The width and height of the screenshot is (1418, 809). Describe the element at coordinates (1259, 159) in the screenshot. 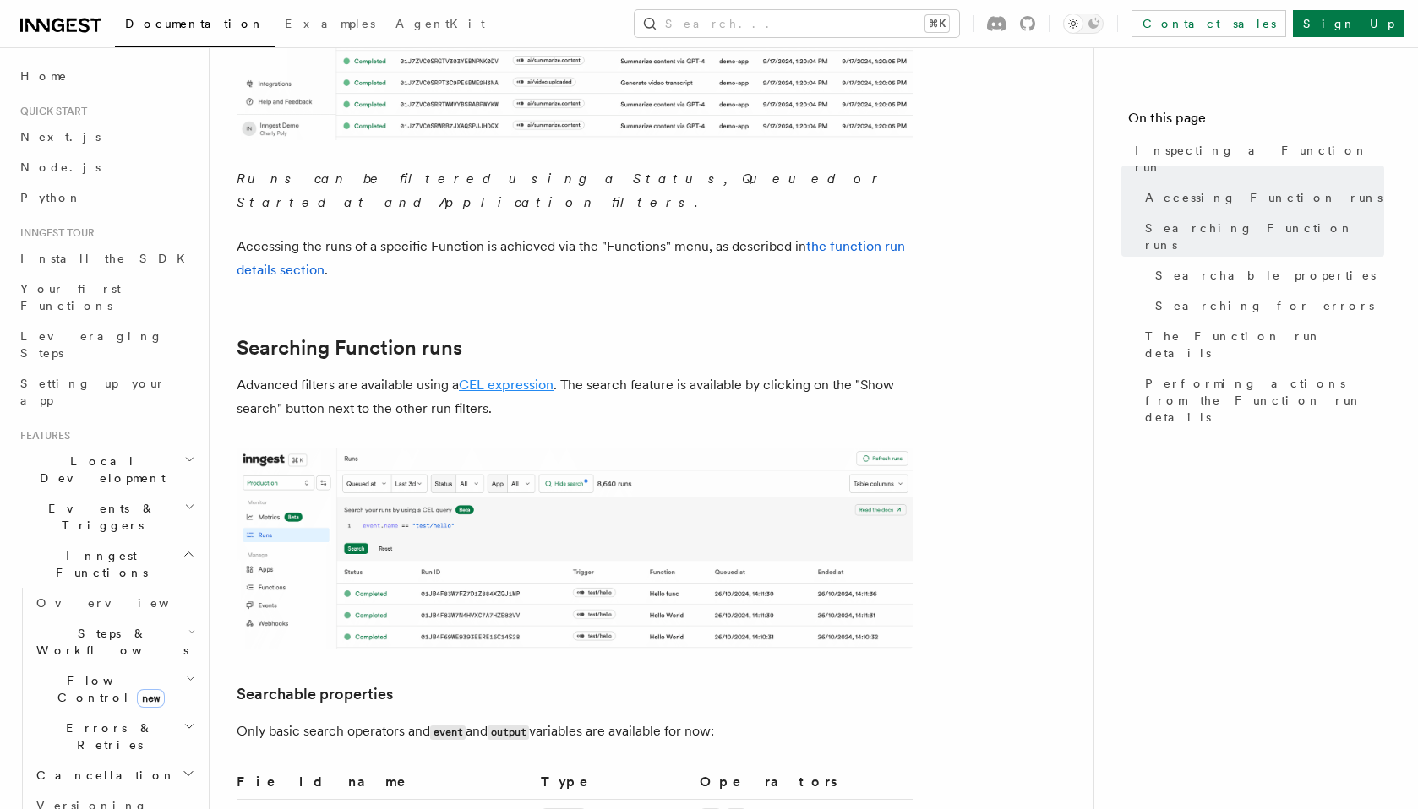

I see `span: Inspecting a Function run` at that location.